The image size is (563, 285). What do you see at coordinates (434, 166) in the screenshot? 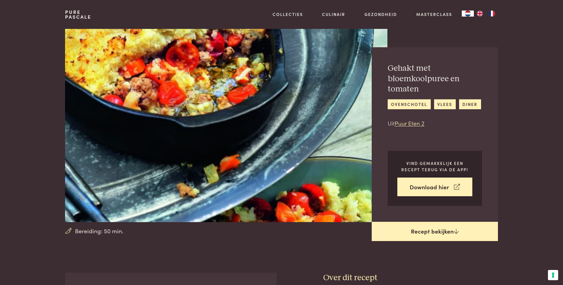
I see `p: Vind gemakkelijk een recept terug via de app!` at bounding box center [434, 166].